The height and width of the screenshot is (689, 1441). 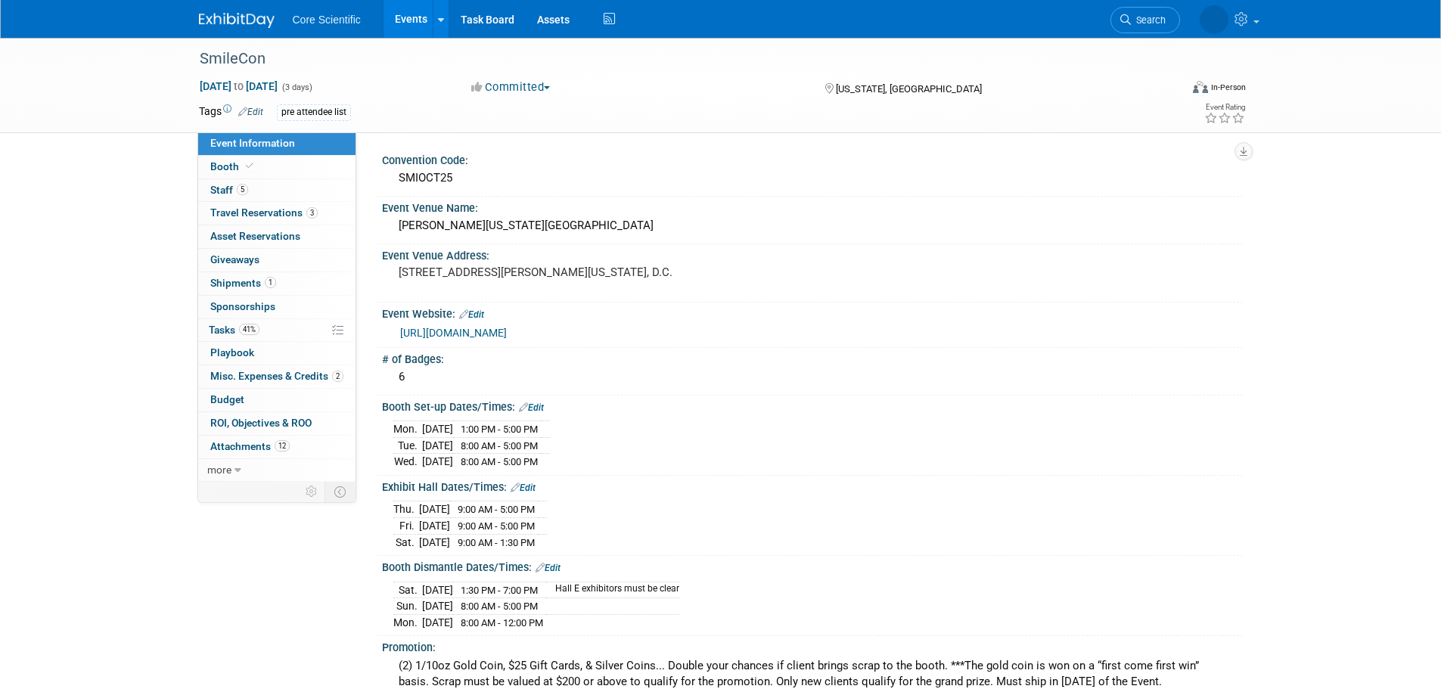 What do you see at coordinates (502, 623) in the screenshot?
I see `span: 8:00 AM - 12:00 PM` at bounding box center [502, 623].